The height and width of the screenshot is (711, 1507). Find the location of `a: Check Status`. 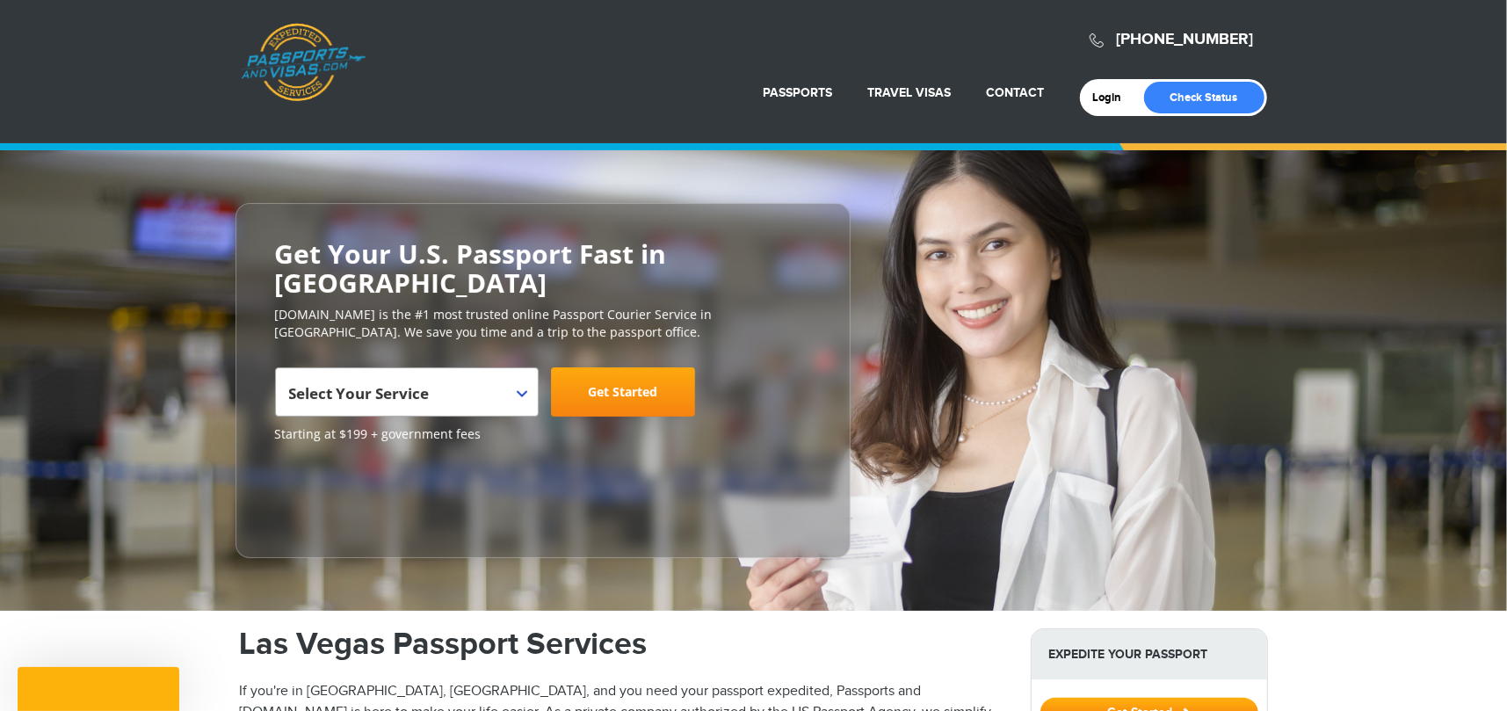

a: Check Status is located at coordinates (1204, 98).